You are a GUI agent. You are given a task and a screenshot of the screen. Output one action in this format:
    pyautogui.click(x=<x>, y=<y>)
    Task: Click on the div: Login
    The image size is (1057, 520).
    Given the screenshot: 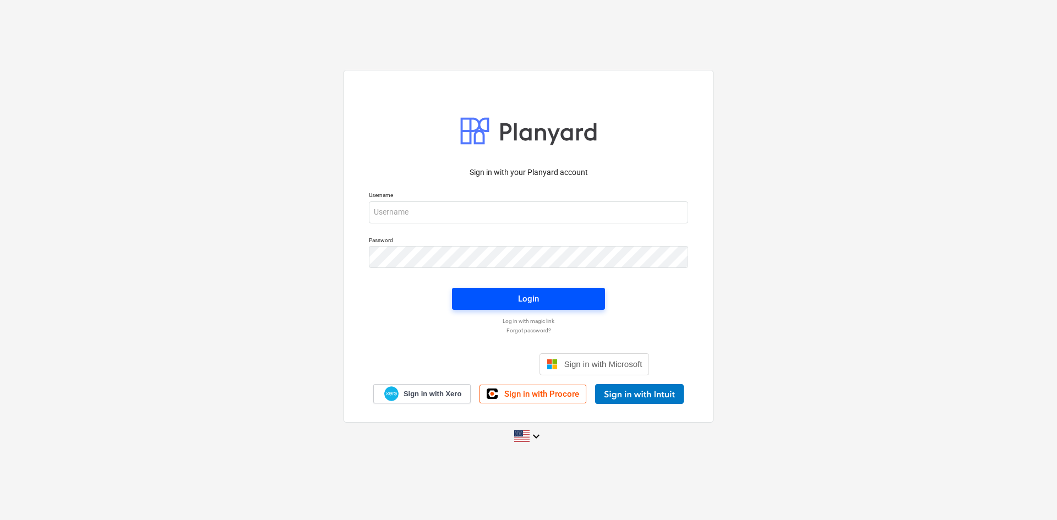 What is the action you would take?
    pyautogui.click(x=529, y=299)
    